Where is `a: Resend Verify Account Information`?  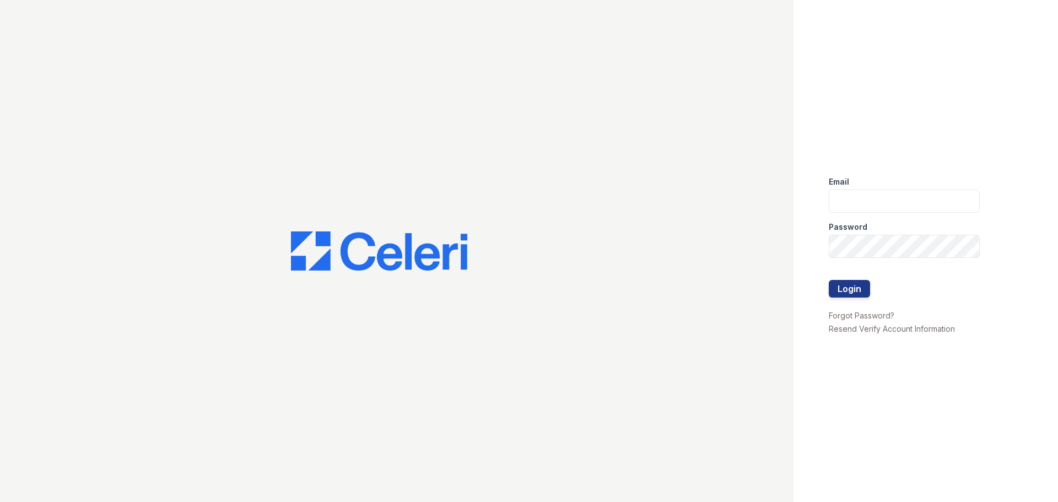 a: Resend Verify Account Information is located at coordinates (892, 328).